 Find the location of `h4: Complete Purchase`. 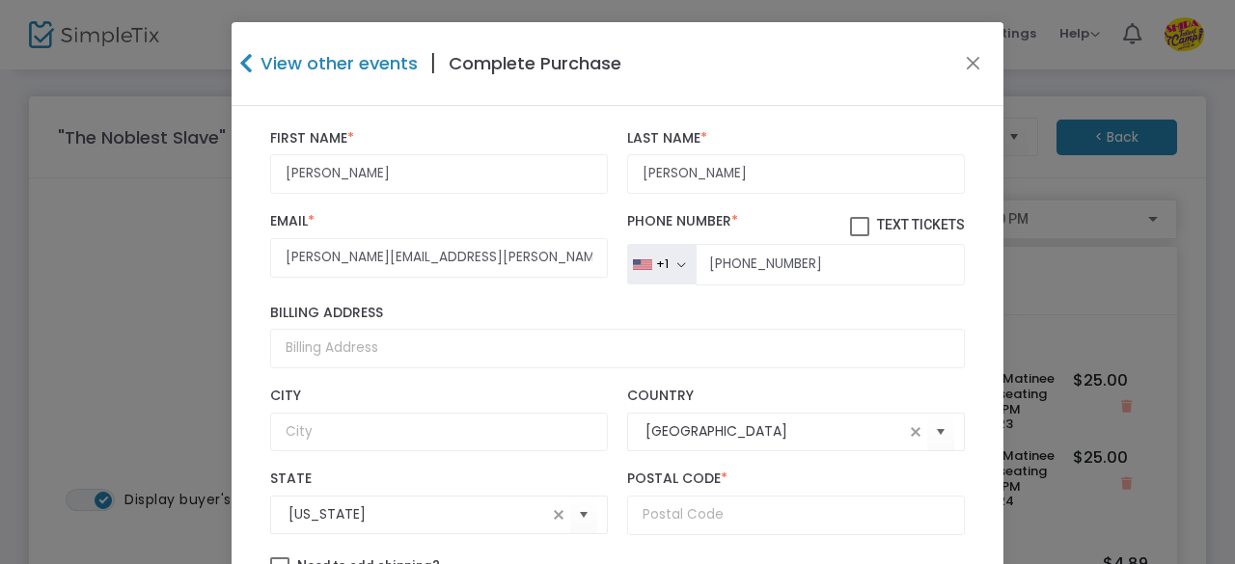

h4: Complete Purchase is located at coordinates (534, 63).